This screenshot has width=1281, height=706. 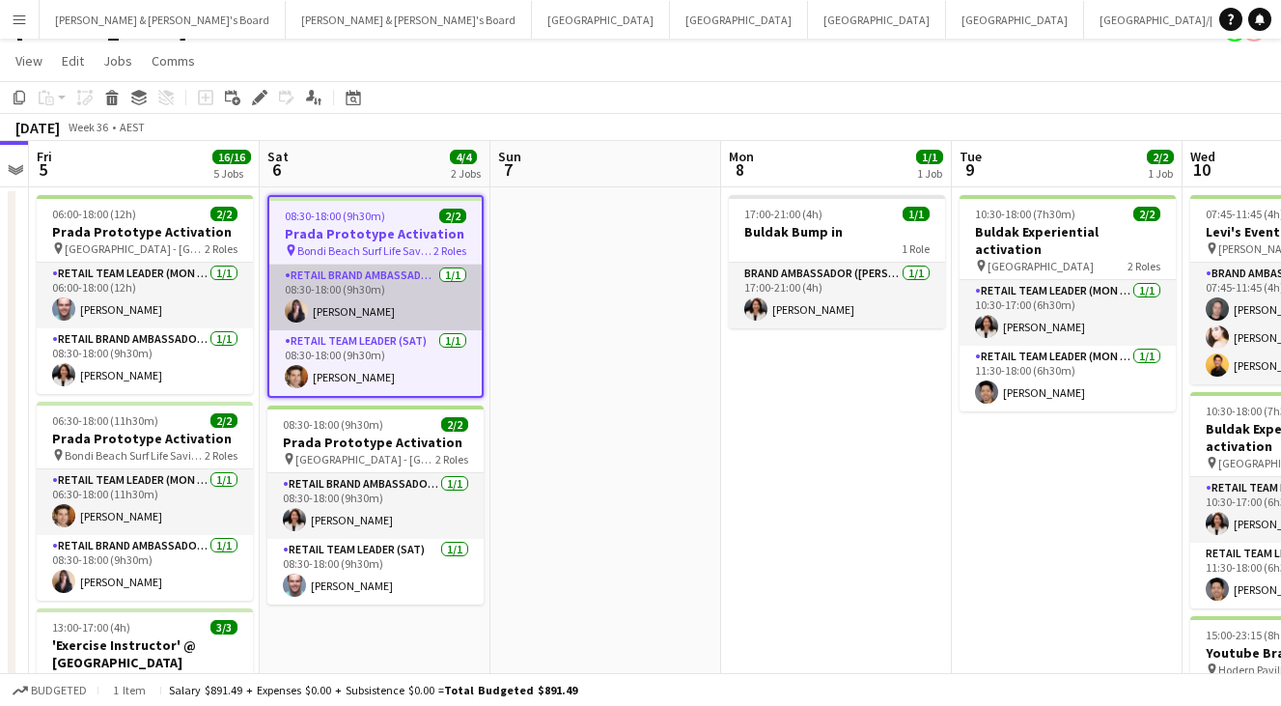 What do you see at coordinates (375, 296) in the screenshot?
I see `div: 08:30-18:00 (9h30m)2/2Prada Prototype Activation Bondi Beach Surf Life Saving Club2 RolesRETAIL B...` at bounding box center [375, 296].